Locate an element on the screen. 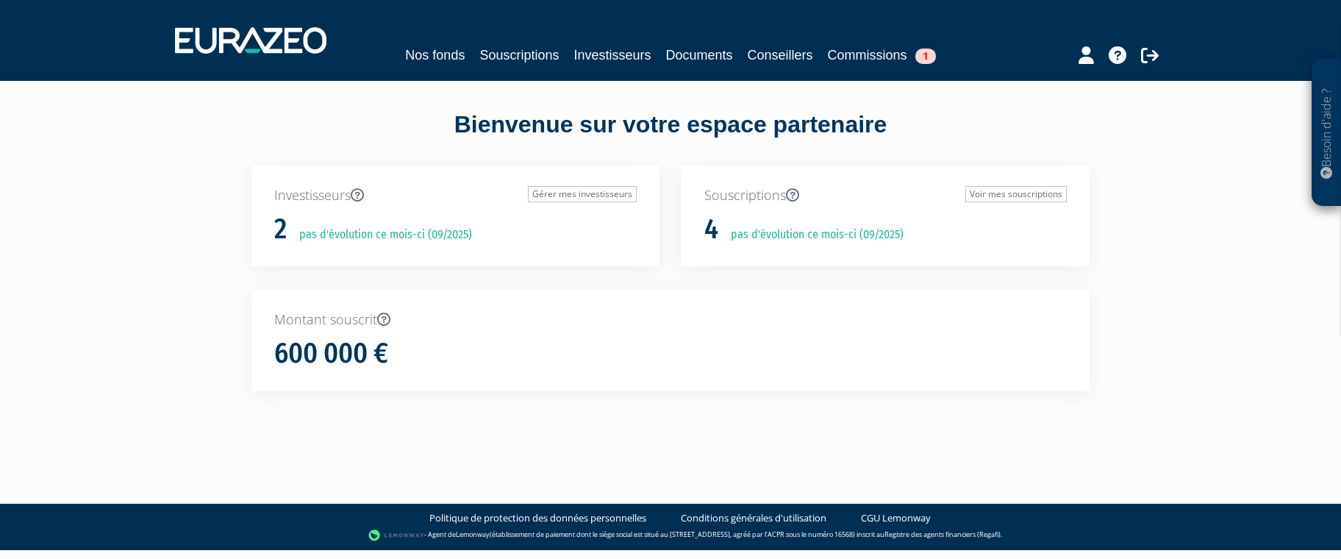  a: Registre des agents financiers (Regafi) is located at coordinates (942, 534).